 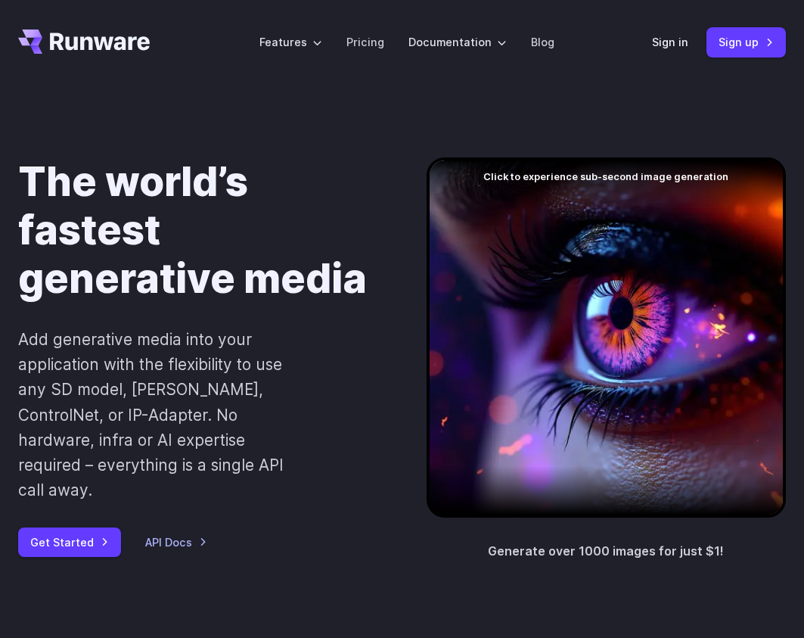 I want to click on a: Sign in, so click(x=670, y=42).